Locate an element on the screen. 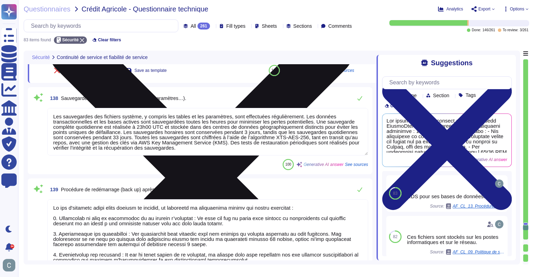  div: 261 is located at coordinates (204, 26).